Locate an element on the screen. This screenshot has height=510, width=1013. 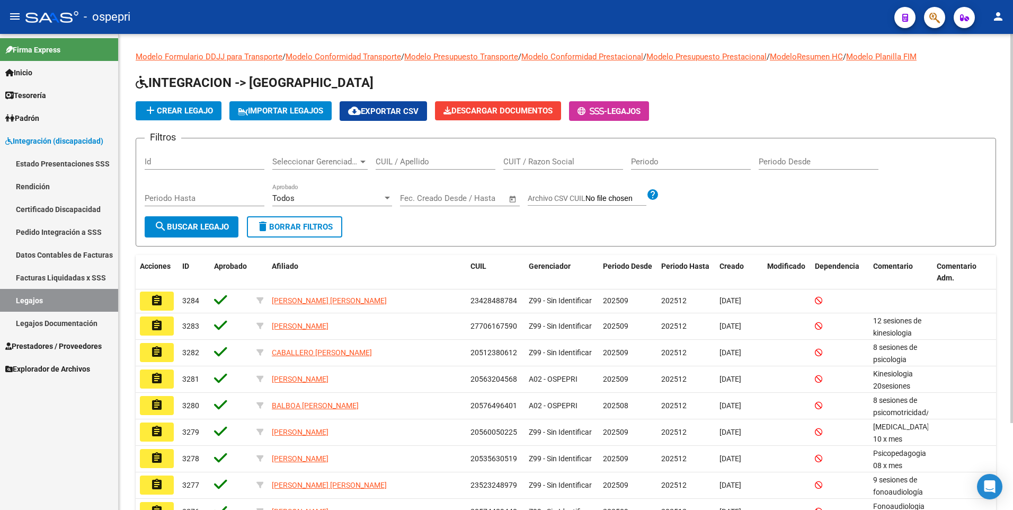
span: Tesorería is located at coordinates (25, 95).